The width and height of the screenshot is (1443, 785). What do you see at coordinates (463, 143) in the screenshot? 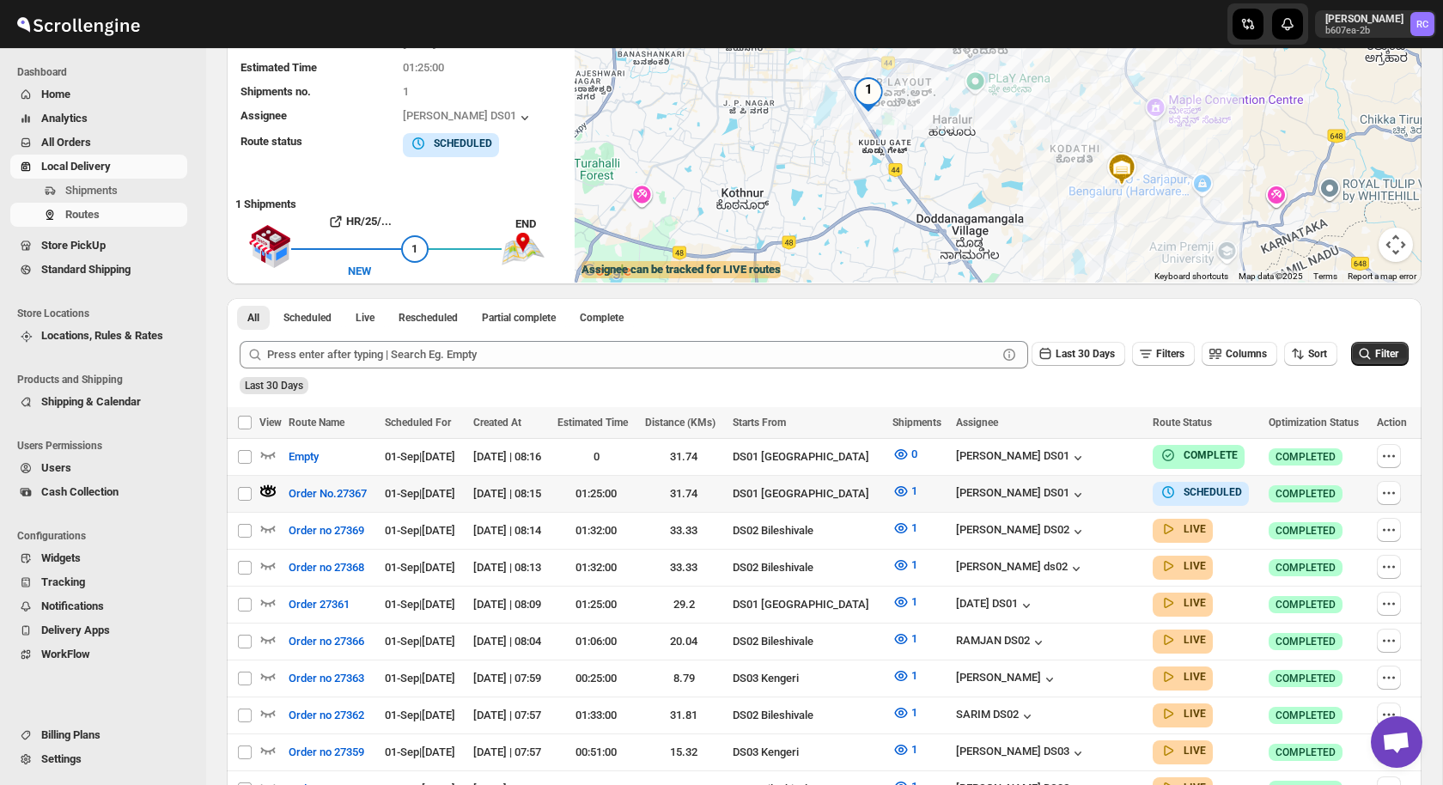
I see `b: SCHEDULED` at bounding box center [463, 143].